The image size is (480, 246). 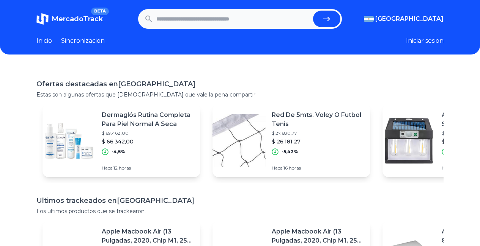 What do you see at coordinates (424, 41) in the screenshot?
I see `button: Iniciar sesion` at bounding box center [424, 41].